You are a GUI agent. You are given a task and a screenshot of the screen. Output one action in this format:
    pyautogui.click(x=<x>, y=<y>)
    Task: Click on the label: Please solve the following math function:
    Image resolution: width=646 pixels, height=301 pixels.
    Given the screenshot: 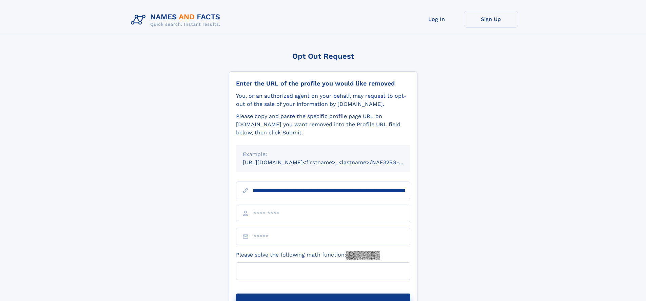 What is the action you would take?
    pyautogui.click(x=308, y=255)
    